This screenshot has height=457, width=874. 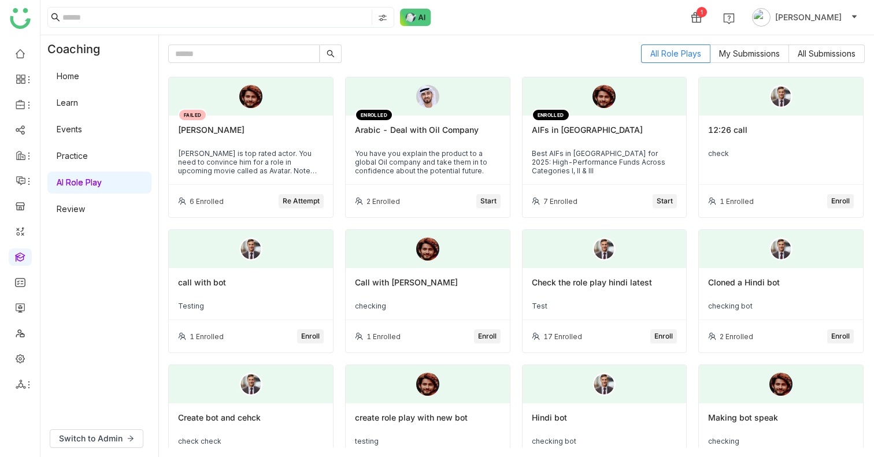 I want to click on div: Coaching, so click(x=79, y=49).